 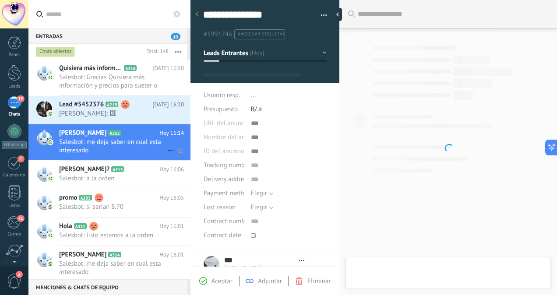 I want to click on div: Panel, so click(x=14, y=55).